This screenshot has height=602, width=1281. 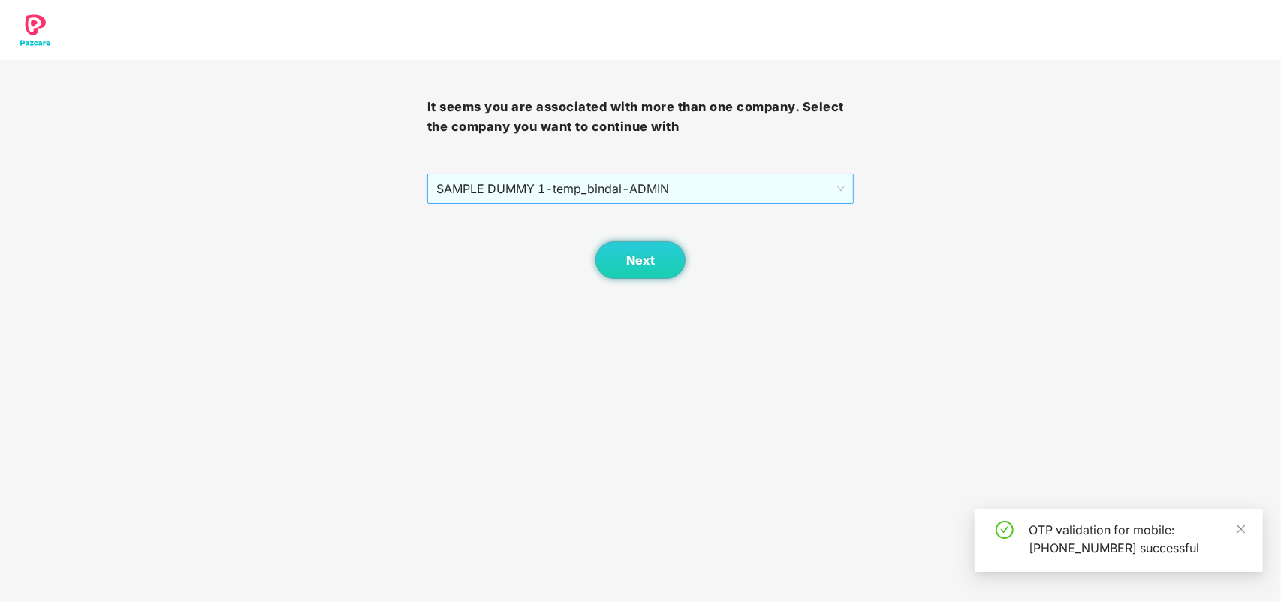 I want to click on h3: It seems you are associated with more than one company. Select the company you want to continue with, so click(x=641, y=116).